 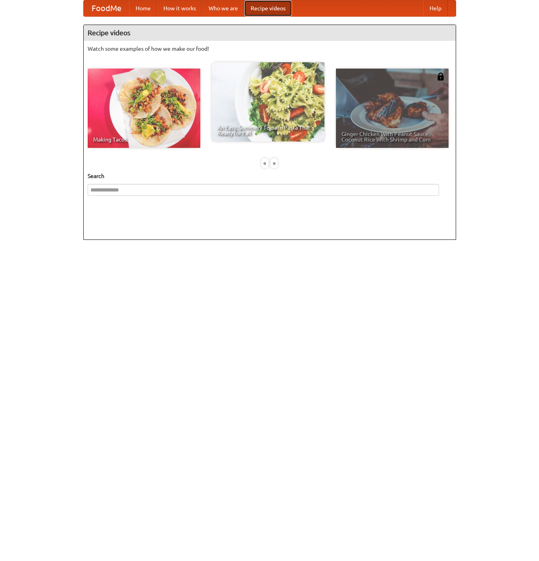 What do you see at coordinates (441, 77) in the screenshot?
I see `img: 483408.png` at bounding box center [441, 77].